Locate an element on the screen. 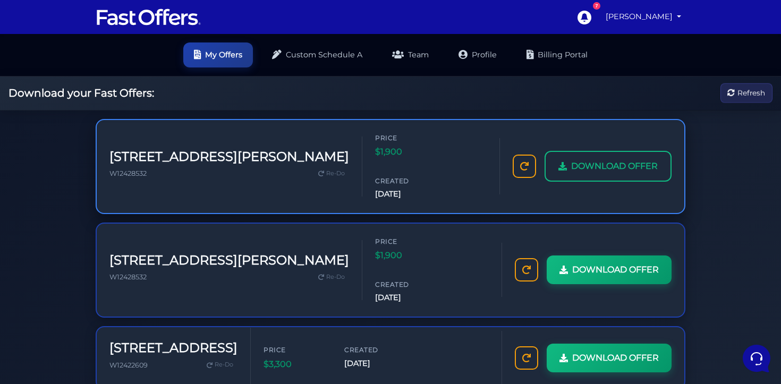 This screenshot has width=781, height=384. span: Start a Conversation is located at coordinates (113, 117).